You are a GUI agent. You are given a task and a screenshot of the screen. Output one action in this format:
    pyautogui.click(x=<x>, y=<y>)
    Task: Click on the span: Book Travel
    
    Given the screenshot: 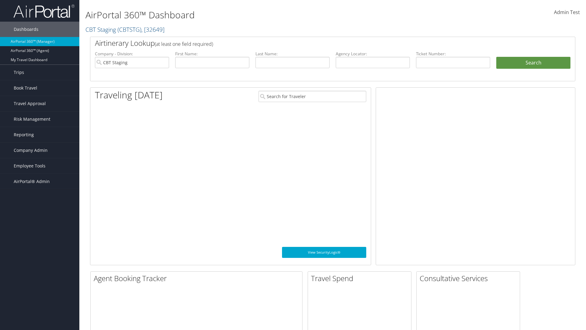 What is the action you would take?
    pyautogui.click(x=25, y=88)
    